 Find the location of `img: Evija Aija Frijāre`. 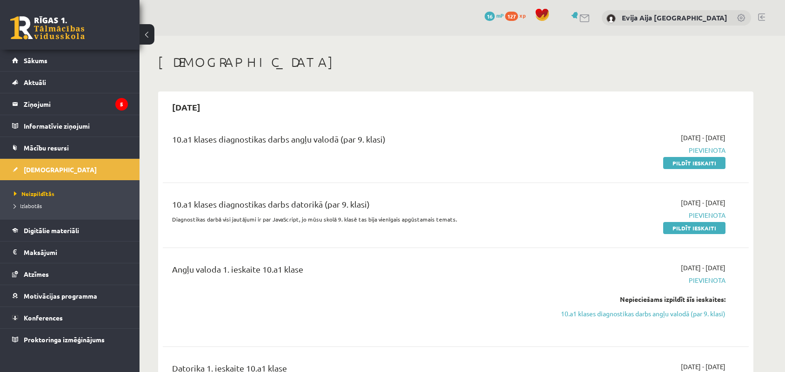

img: Evija Aija Frijāre is located at coordinates (611, 19).